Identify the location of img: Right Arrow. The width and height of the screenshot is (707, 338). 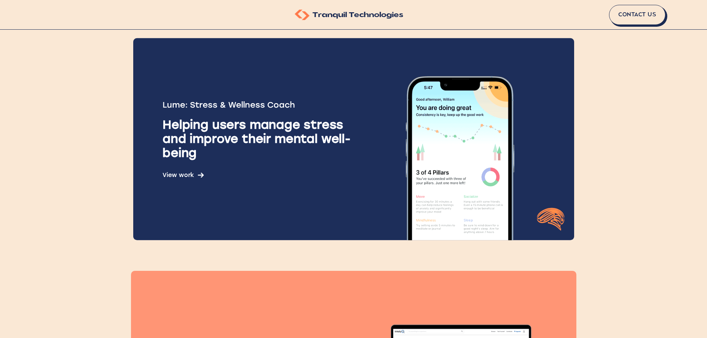
(201, 175).